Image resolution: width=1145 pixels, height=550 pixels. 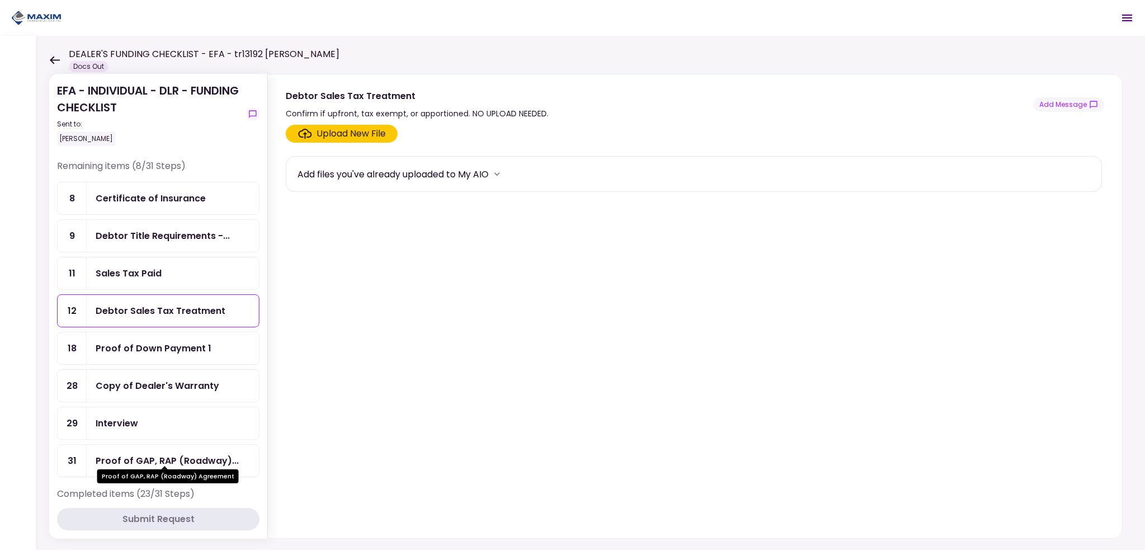 I want to click on a: 18Proof of Down Payment 1, so click(x=158, y=348).